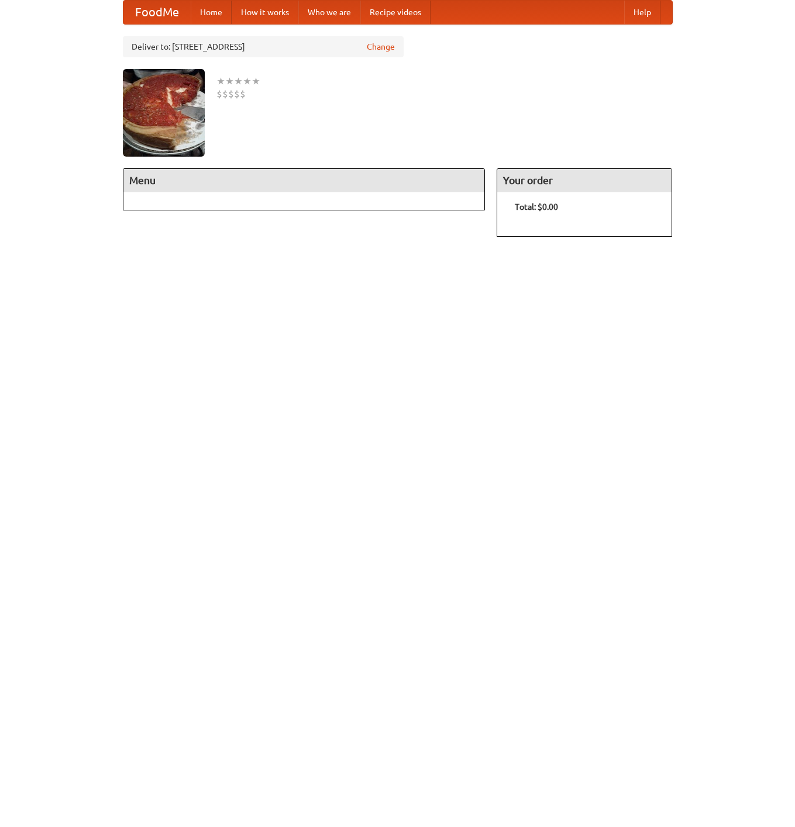  Describe the element at coordinates (381, 47) in the screenshot. I see `a: Change` at that location.